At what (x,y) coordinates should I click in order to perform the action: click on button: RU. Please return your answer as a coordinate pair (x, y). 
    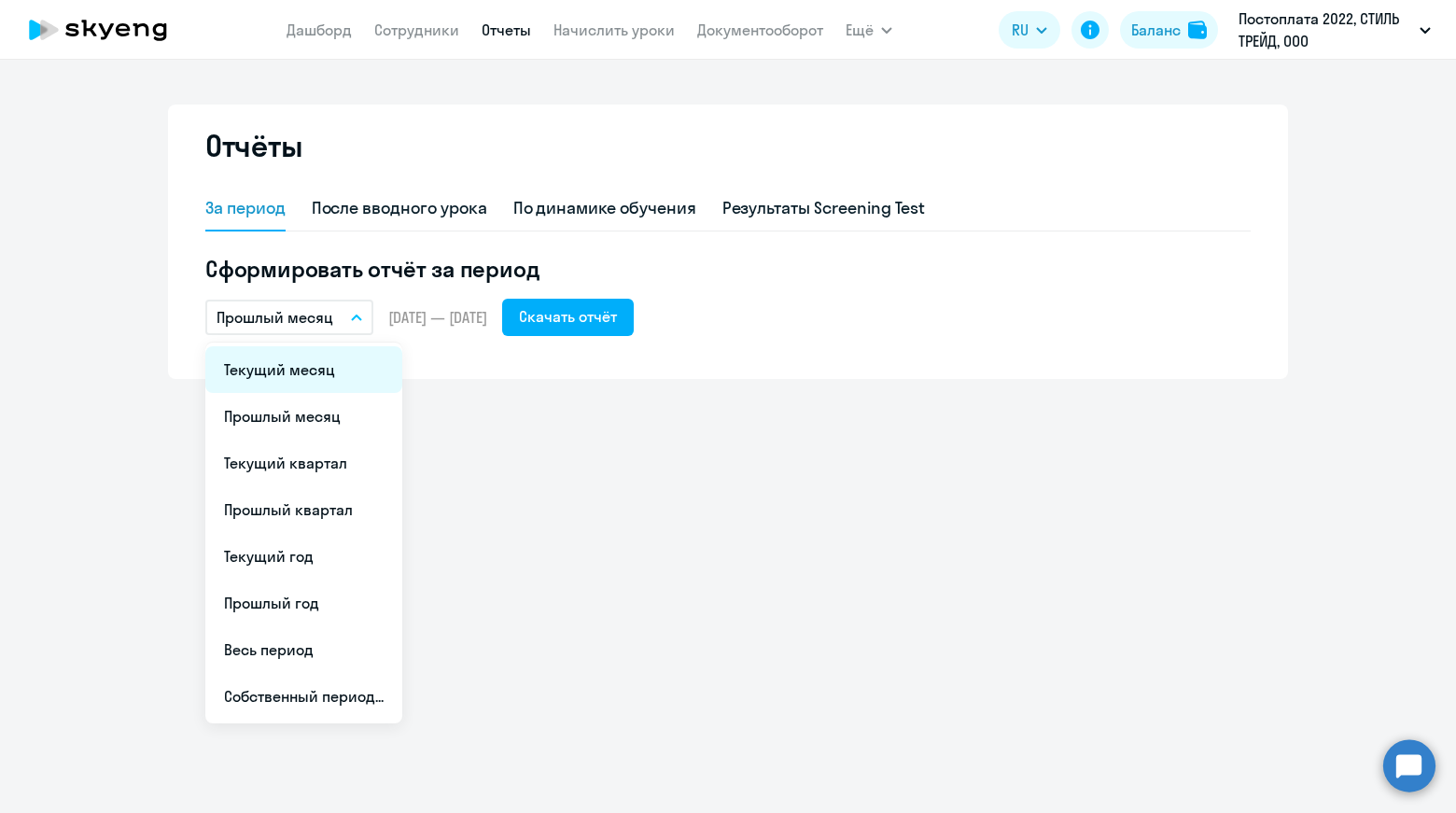
    Looking at the image, I should click on (1029, 30).